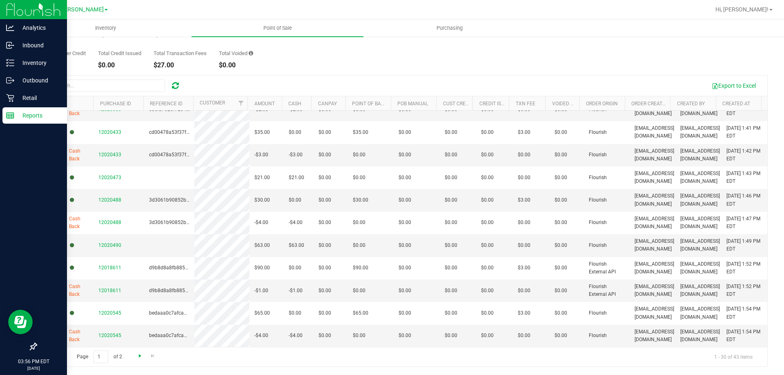  Describe the element at coordinates (10, 116) in the screenshot. I see `inline-svg: Reports` at that location.